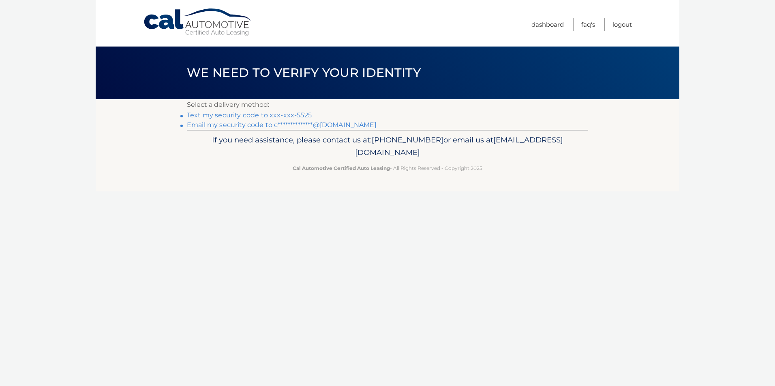 The width and height of the screenshot is (775, 386). Describe the element at coordinates (387, 168) in the screenshot. I see `p: - All Rights Reserved - Copyright 2025` at that location.